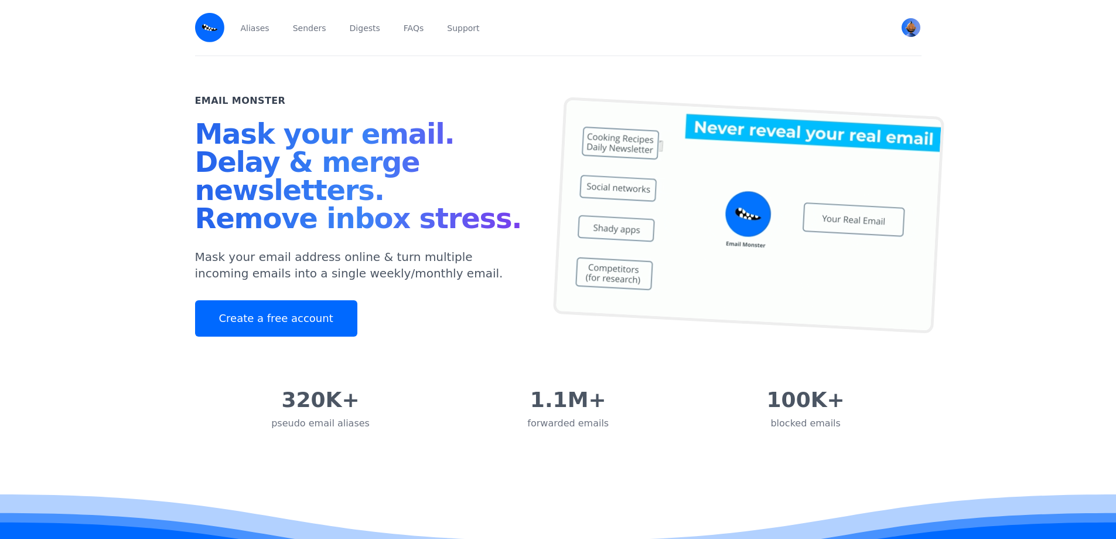 The image size is (1116, 539). I want to click on div: blocked emails, so click(806, 423).